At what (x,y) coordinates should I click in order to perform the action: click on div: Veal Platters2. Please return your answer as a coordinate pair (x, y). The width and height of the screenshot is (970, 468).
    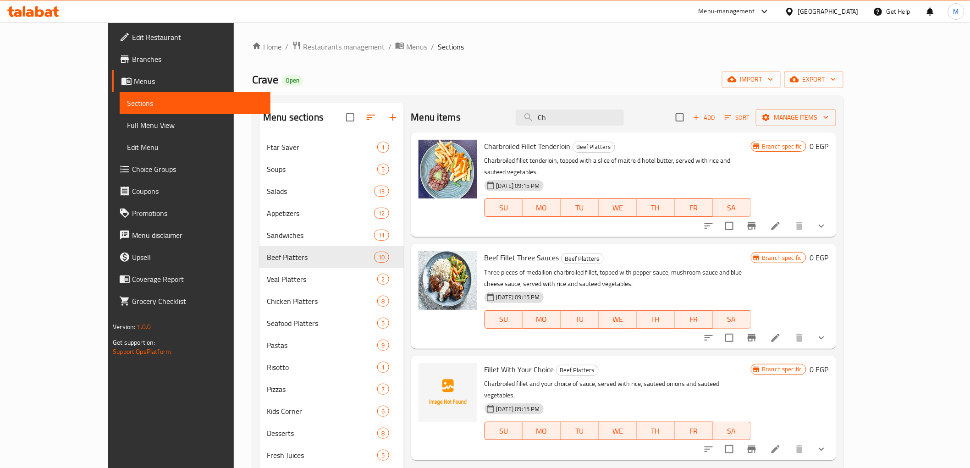
    Looking at the image, I should click on (331, 279).